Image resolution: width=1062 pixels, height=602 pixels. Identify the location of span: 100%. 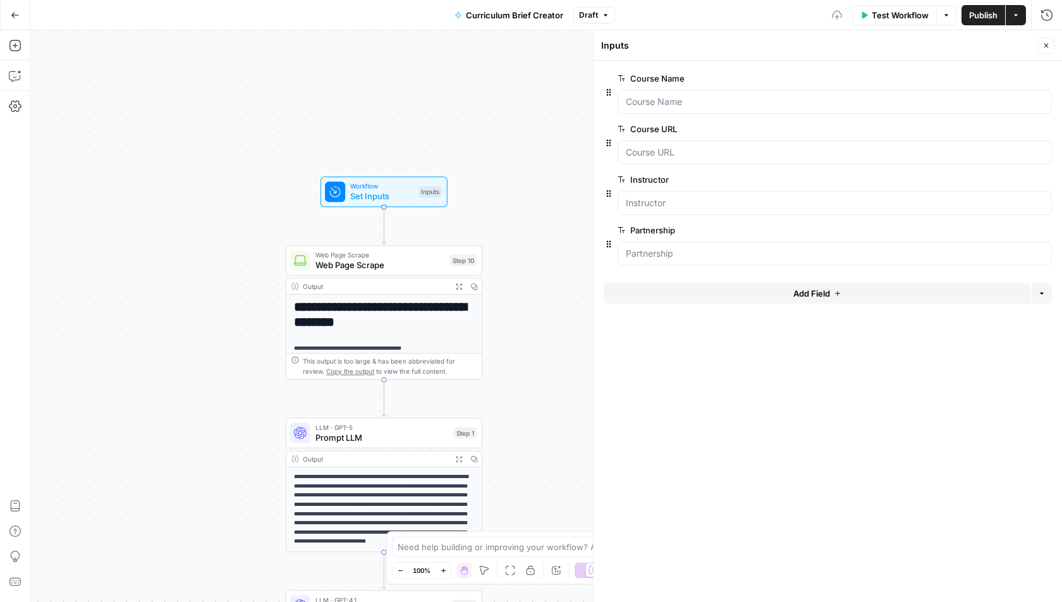
(422, 570).